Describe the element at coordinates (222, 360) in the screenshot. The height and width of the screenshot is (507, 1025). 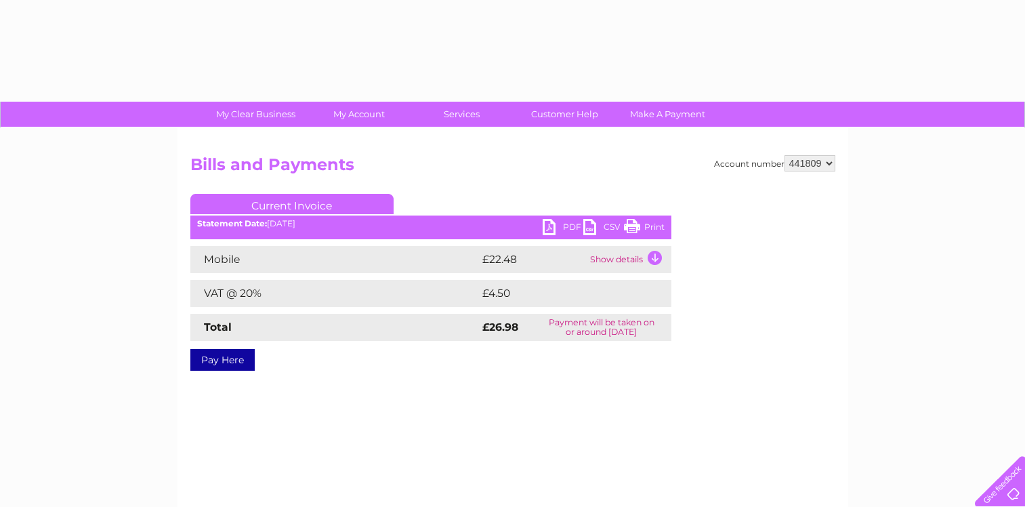
I see `a: Pay Here` at that location.